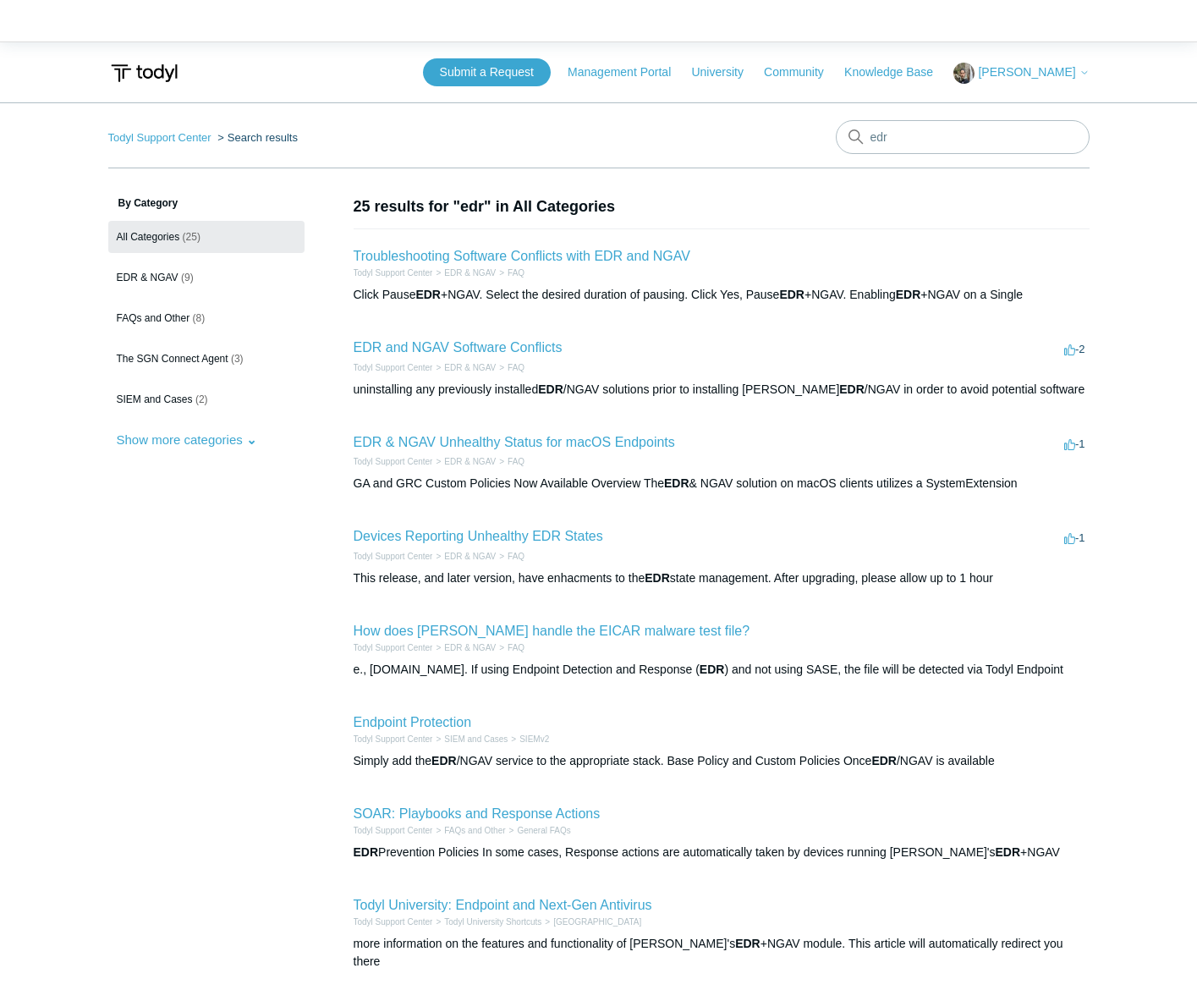 The height and width of the screenshot is (990, 1197). Describe the element at coordinates (458, 347) in the screenshot. I see `a: EDR and NGAV Software Conflicts` at that location.